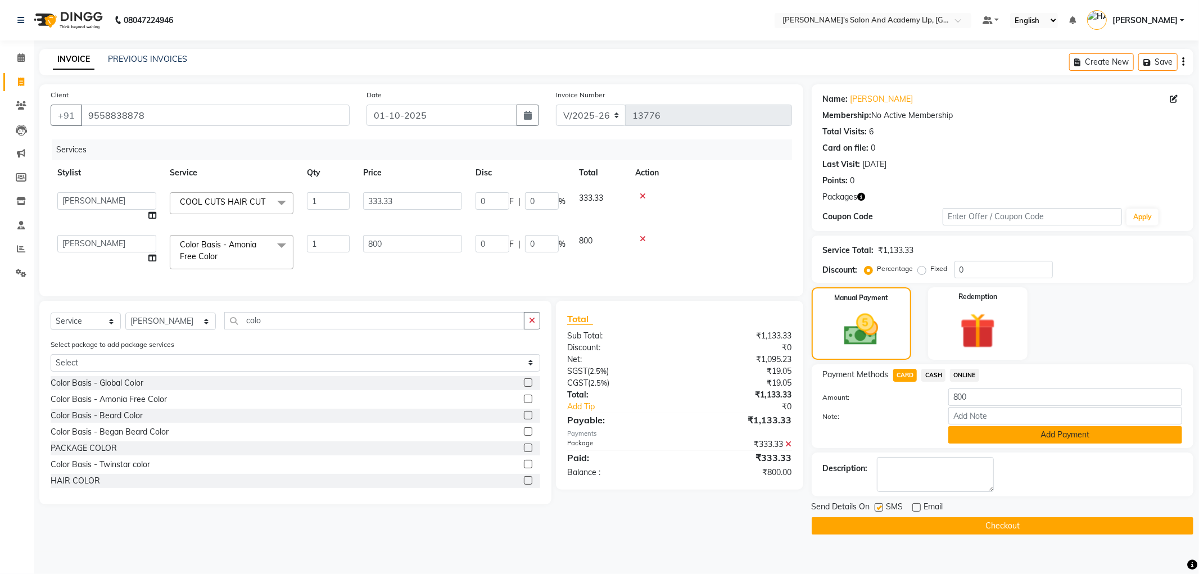  Describe the element at coordinates (872, 132) in the screenshot. I see `div: 6` at that location.